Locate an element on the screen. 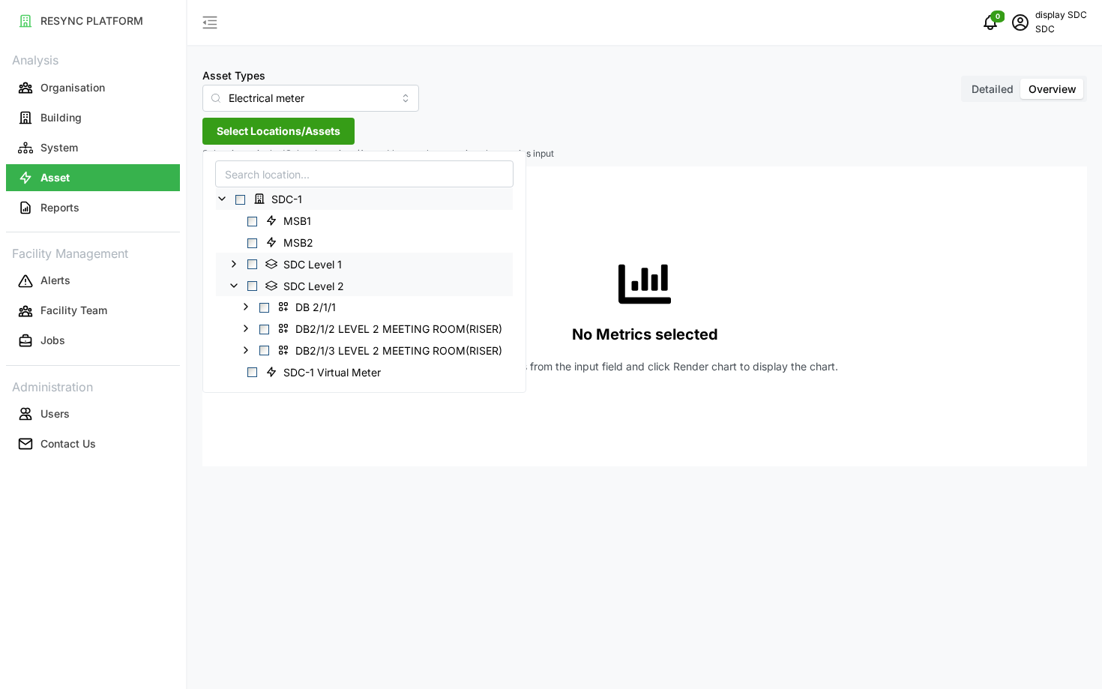 The height and width of the screenshot is (689, 1102). p: SDC is located at coordinates (1061, 29).